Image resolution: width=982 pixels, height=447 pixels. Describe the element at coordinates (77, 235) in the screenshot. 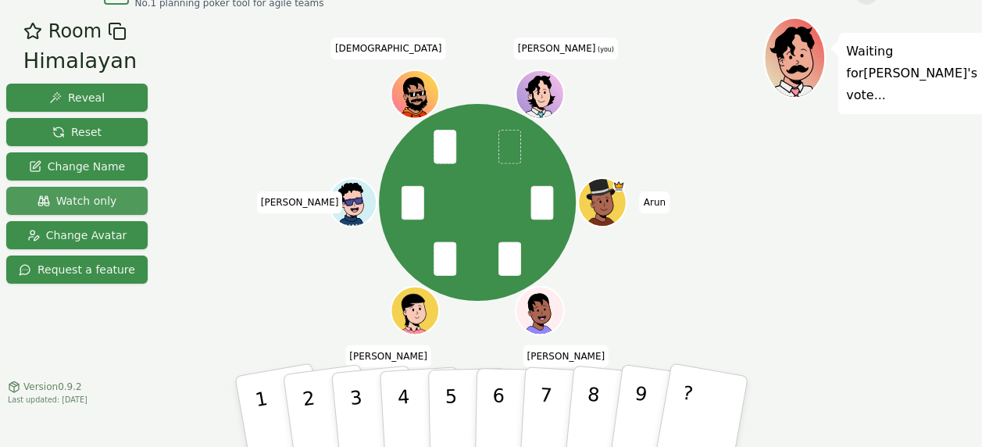

I see `button: Change Avatar` at that location.